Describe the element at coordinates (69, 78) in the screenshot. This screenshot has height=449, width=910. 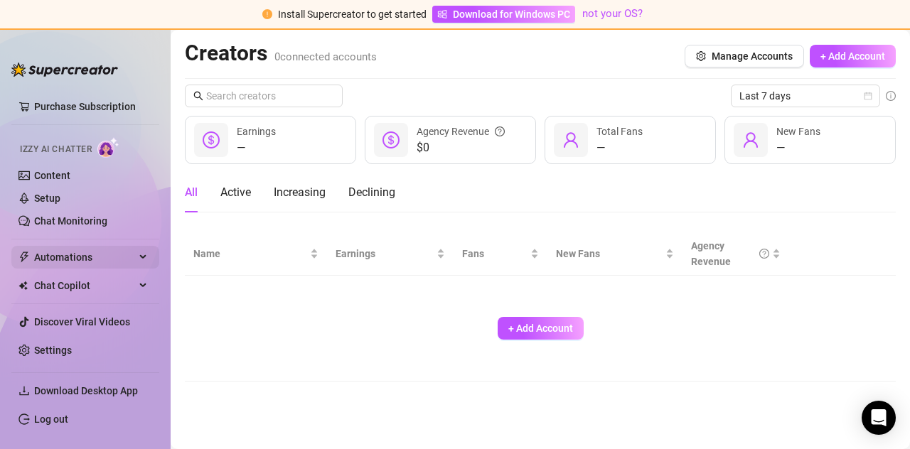
I see `a: Team Analytics` at that location.